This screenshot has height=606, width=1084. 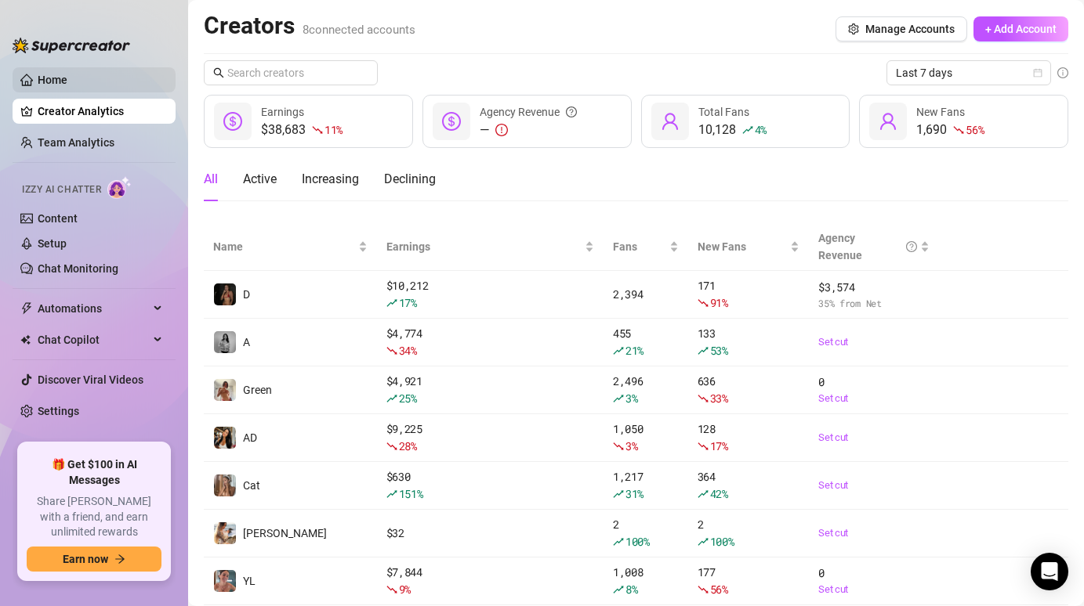 What do you see at coordinates (748, 342) in the screenshot?
I see `div: 133` at bounding box center [748, 342].